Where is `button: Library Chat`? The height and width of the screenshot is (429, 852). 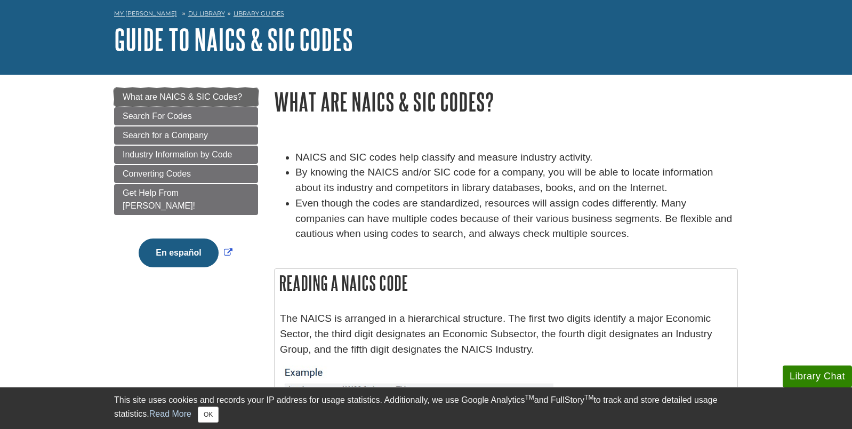 button: Library Chat is located at coordinates (817, 376).